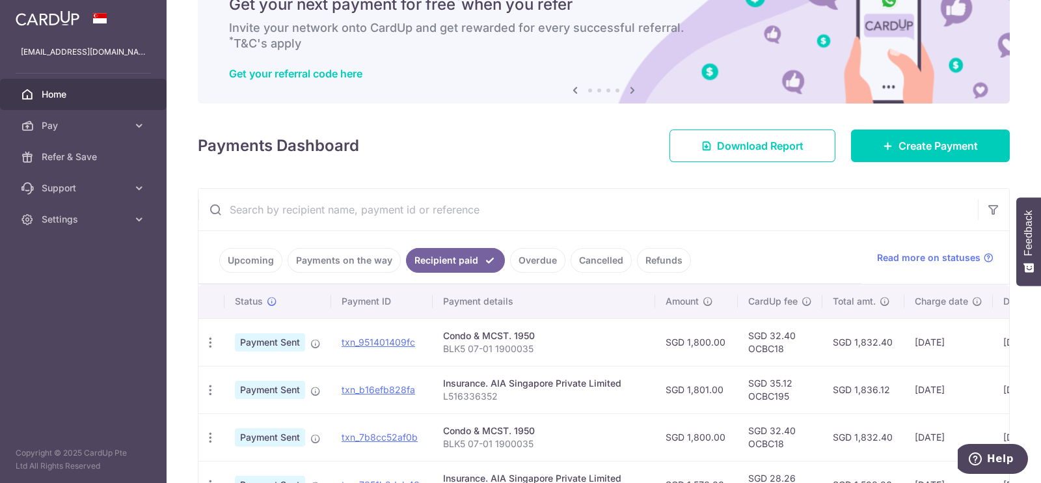  Describe the element at coordinates (935, 258) in the screenshot. I see `a: Read more on statuses` at that location.